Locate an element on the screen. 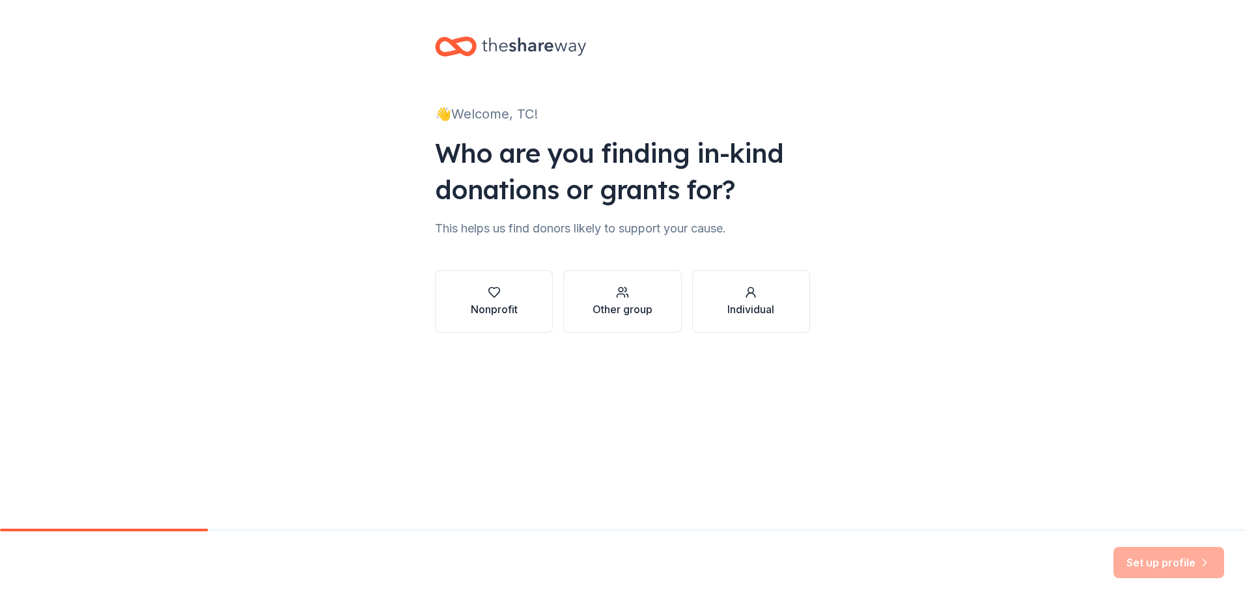  div: Other group is located at coordinates (623, 309).